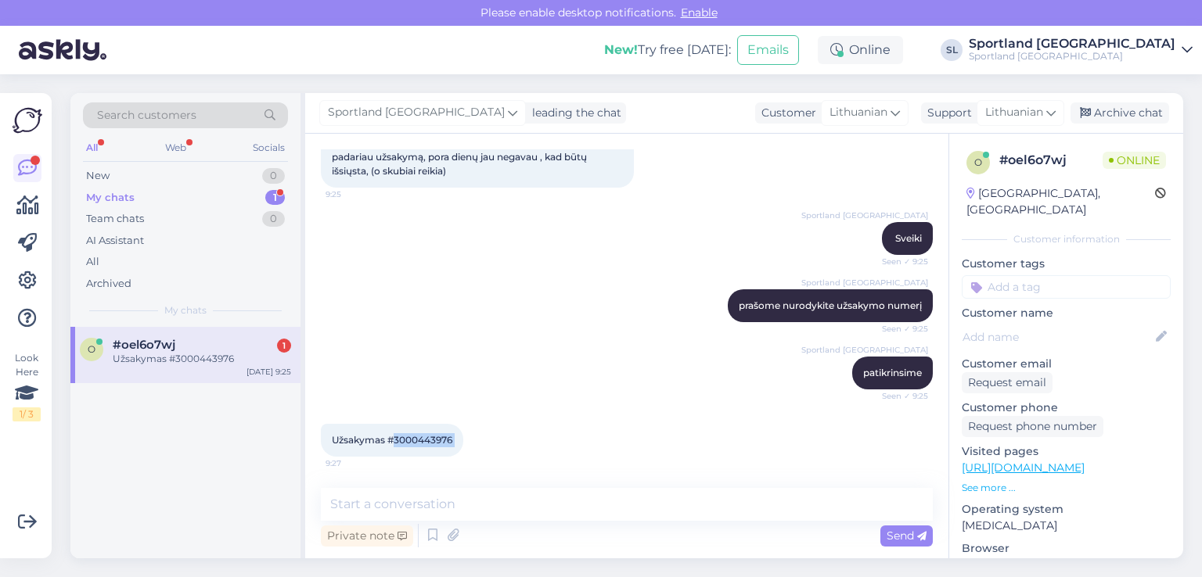  I want to click on span: #oel6o7wj, so click(144, 345).